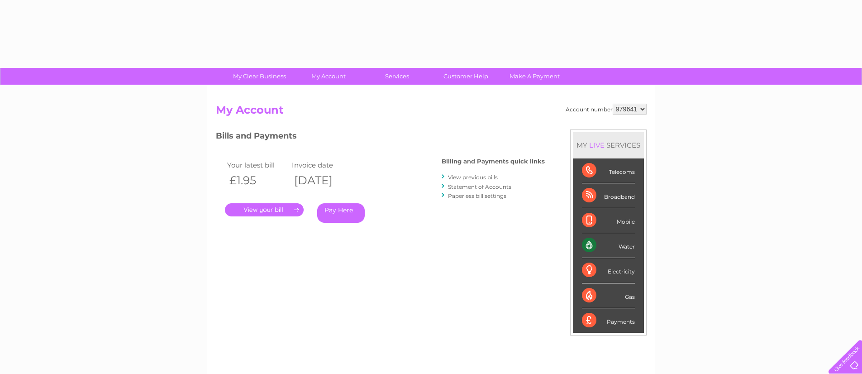 The width and height of the screenshot is (862, 374). What do you see at coordinates (534, 76) in the screenshot?
I see `a: Make A Payment` at bounding box center [534, 76].